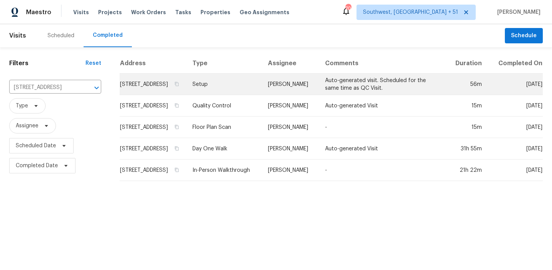  I want to click on span: Completed Date, so click(37, 166).